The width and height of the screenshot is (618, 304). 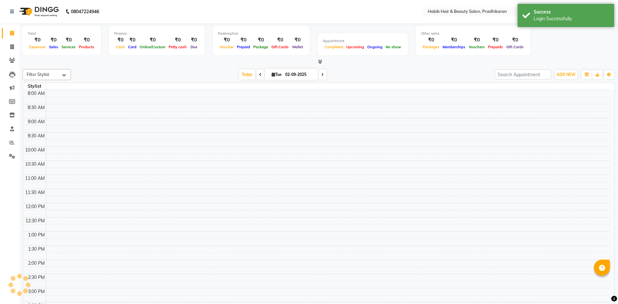 I want to click on span: Sales, so click(x=53, y=47).